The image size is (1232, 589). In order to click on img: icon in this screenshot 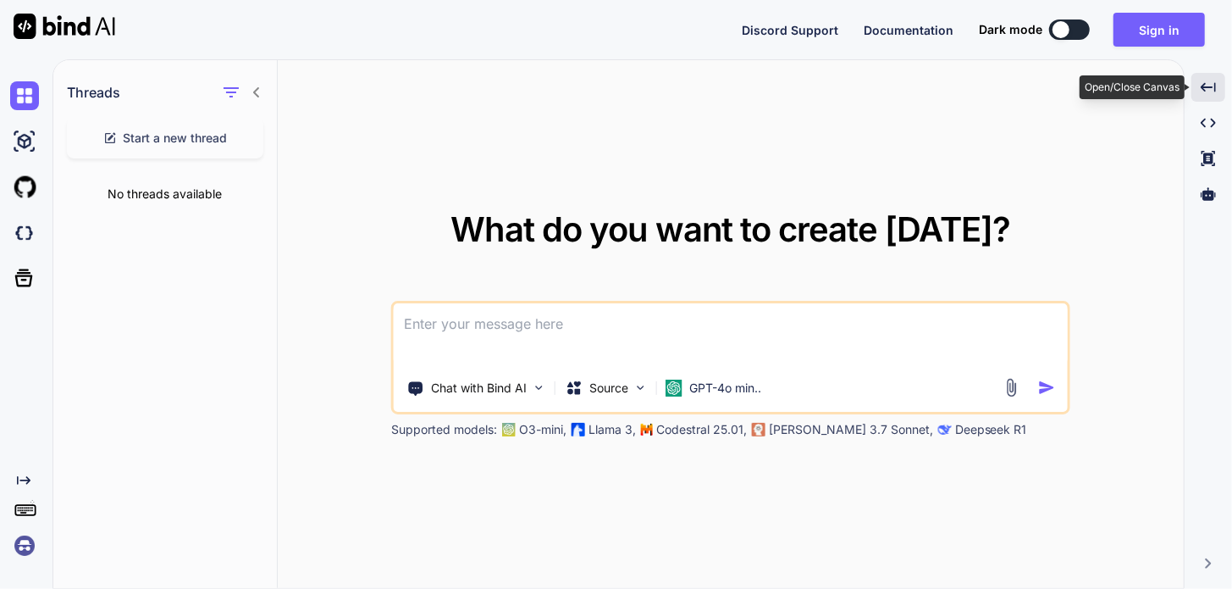, I will do `click(1047, 387)`.